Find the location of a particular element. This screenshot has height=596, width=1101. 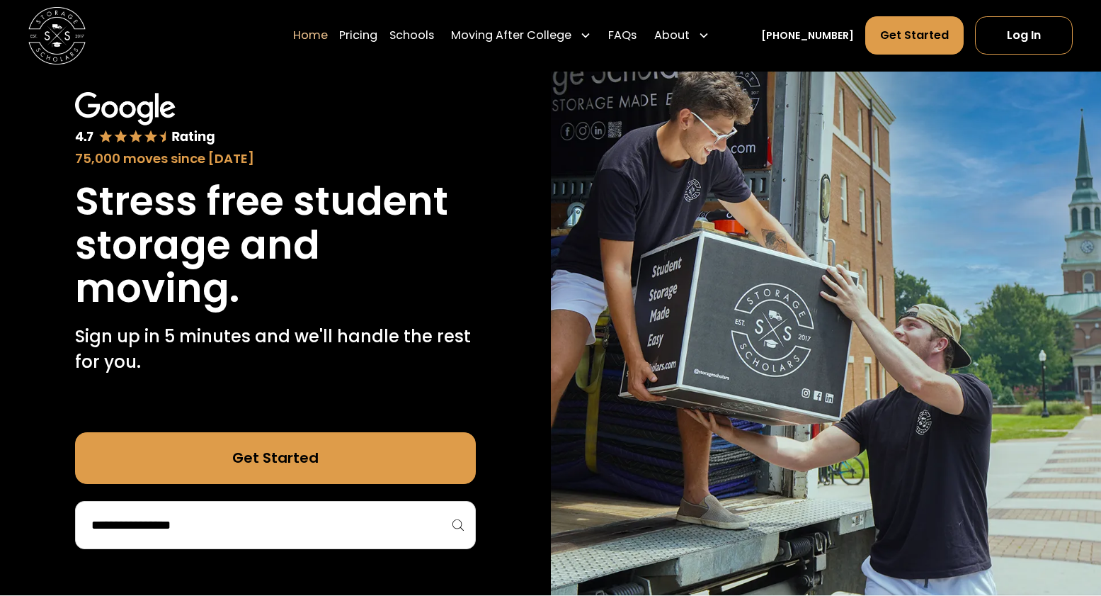

a: Schools is located at coordinates (411, 35).